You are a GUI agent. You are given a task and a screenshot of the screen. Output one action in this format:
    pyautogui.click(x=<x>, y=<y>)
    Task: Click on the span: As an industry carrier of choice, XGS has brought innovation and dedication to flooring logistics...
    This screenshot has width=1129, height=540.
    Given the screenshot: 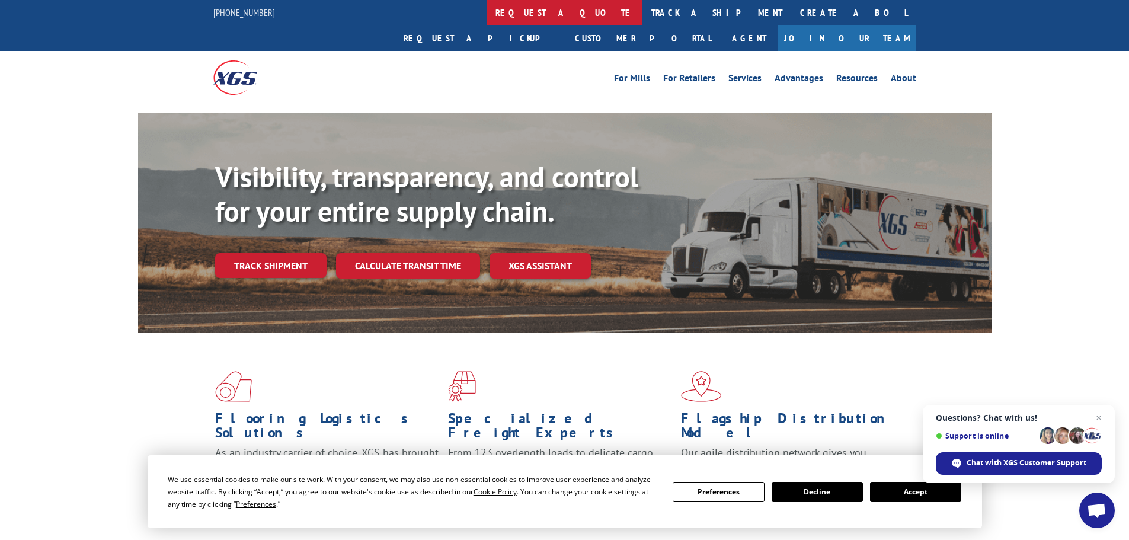 What is the action you would take?
    pyautogui.click(x=327, y=467)
    